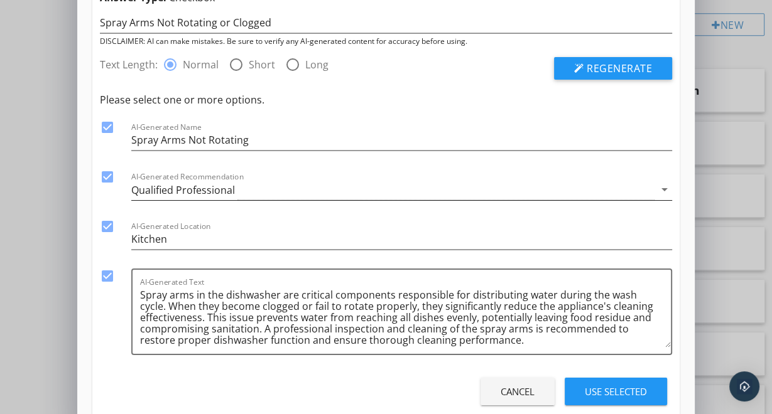  Describe the element at coordinates (385, 100) in the screenshot. I see `div: Please select one or more options.` at that location.